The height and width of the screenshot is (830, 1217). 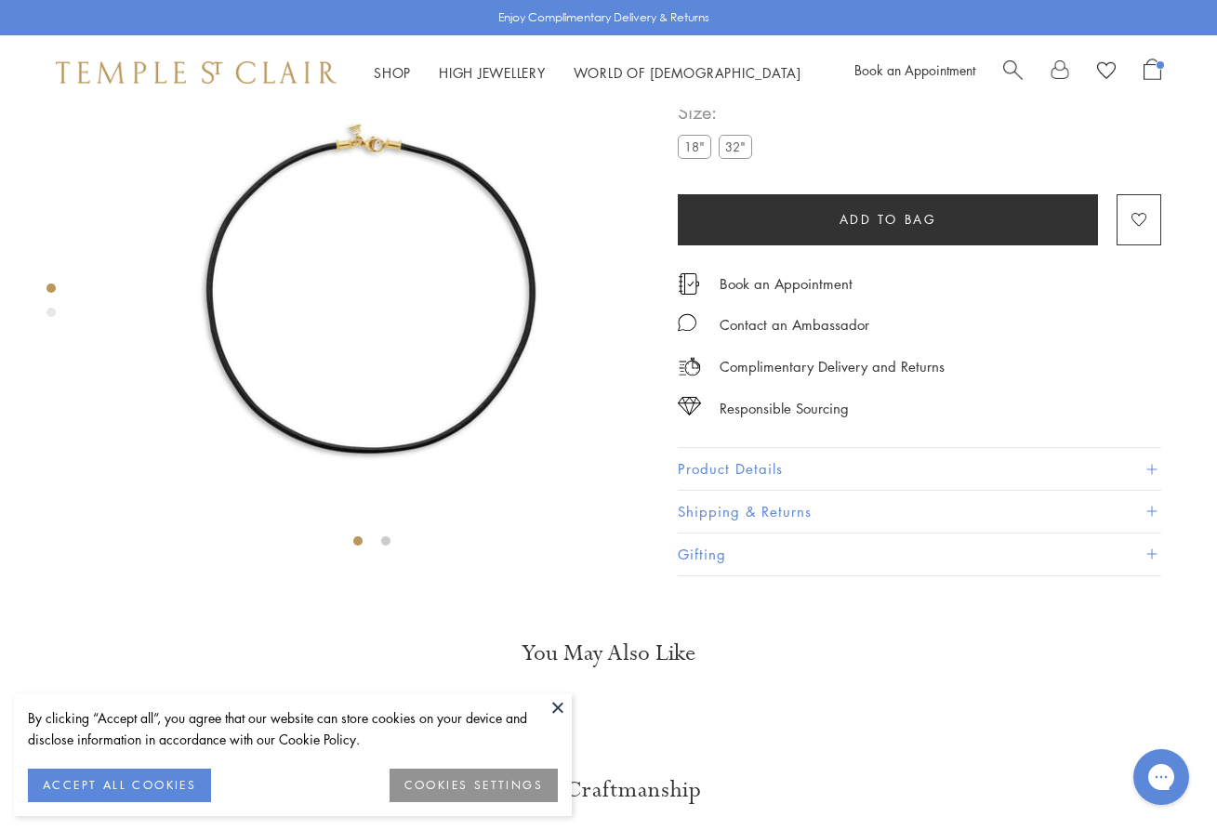 What do you see at coordinates (784, 408) in the screenshot?
I see `div: Responsible Sourcing` at bounding box center [784, 408].